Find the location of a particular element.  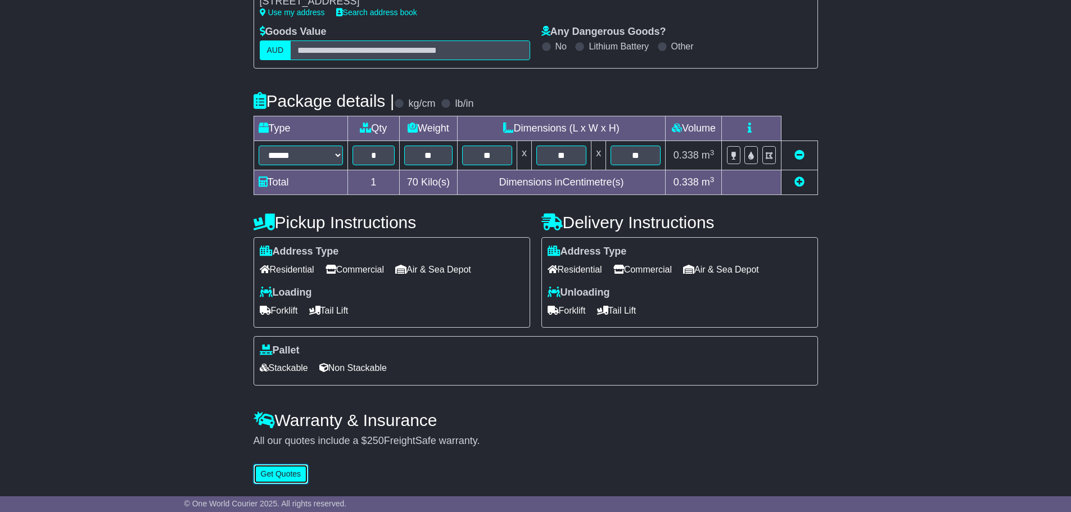

td: Type is located at coordinates (300, 129).